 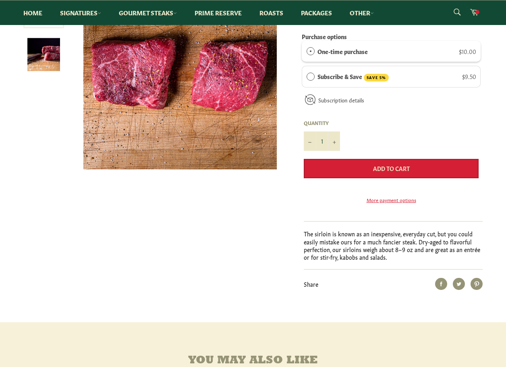 I want to click on div: Subscribe & Save, so click(x=311, y=76).